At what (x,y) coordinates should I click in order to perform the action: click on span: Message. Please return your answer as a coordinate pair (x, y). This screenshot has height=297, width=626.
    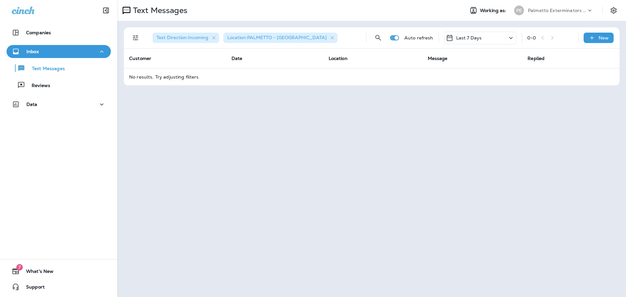
    Looking at the image, I should click on (438, 58).